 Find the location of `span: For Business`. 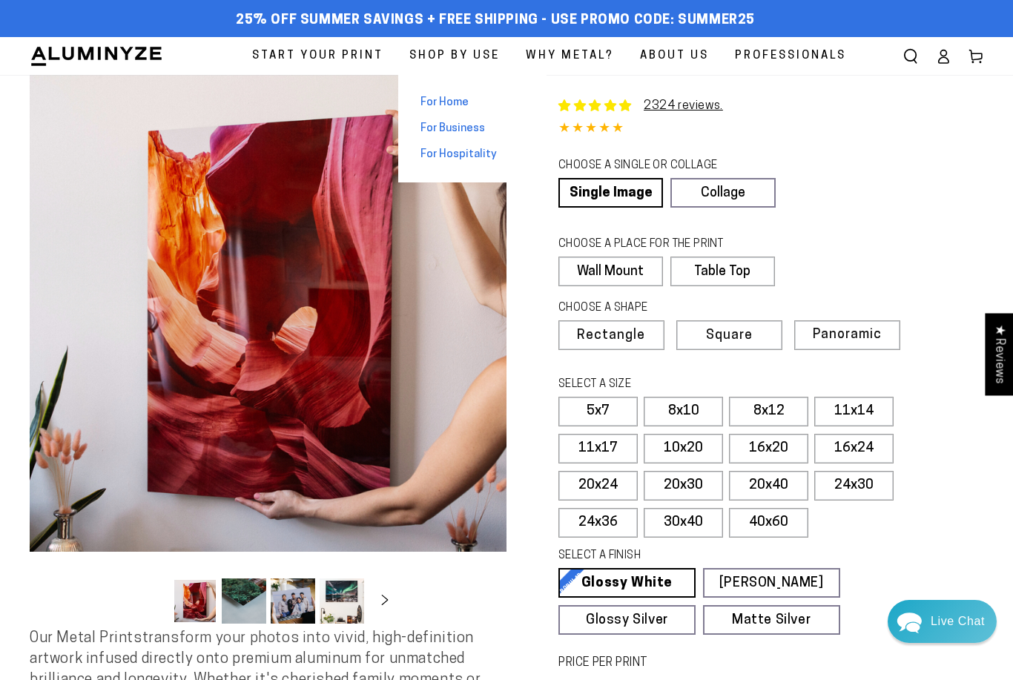

span: For Business is located at coordinates (452, 128).